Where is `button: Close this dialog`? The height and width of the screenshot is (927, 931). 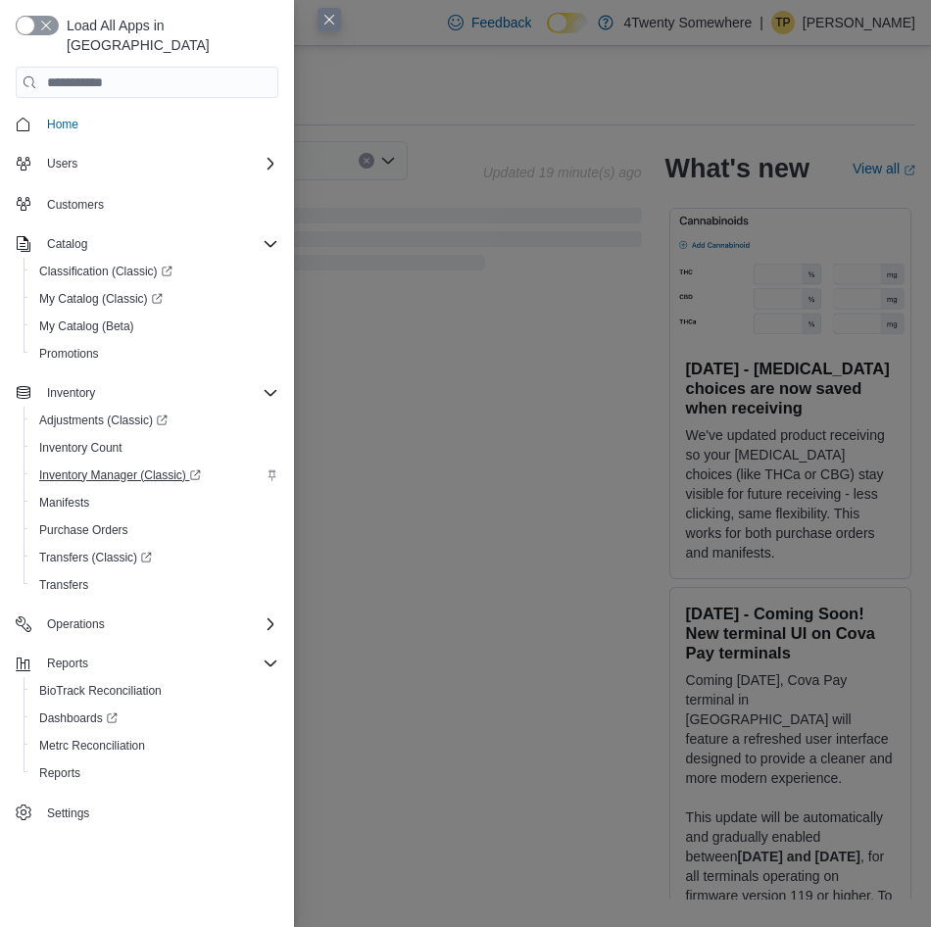
button: Close this dialog is located at coordinates (329, 20).